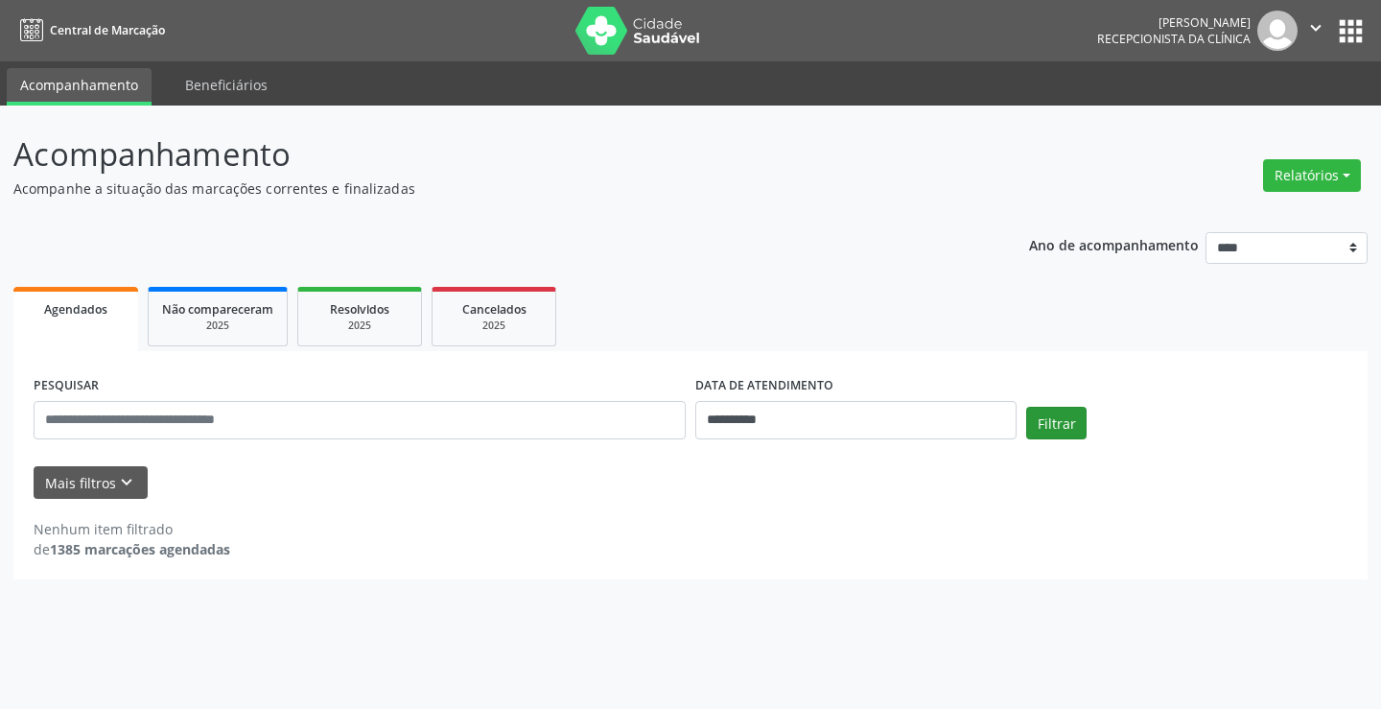 The height and width of the screenshot is (709, 1381). I want to click on a: Beneficiários, so click(226, 84).